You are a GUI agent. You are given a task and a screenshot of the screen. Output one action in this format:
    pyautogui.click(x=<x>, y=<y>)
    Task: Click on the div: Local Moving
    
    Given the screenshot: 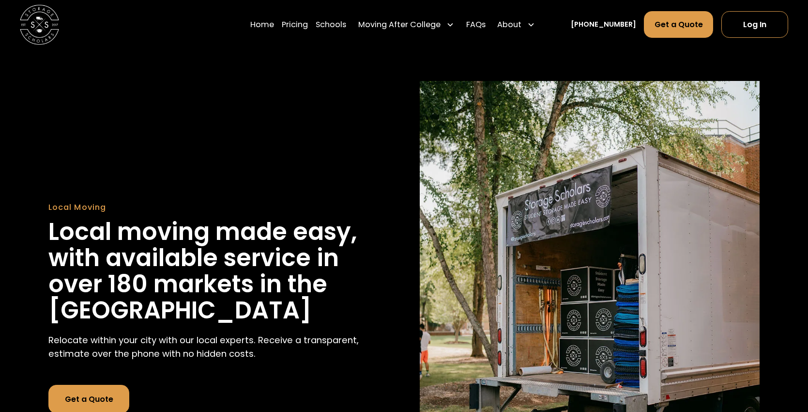 What is the action you would take?
    pyautogui.click(x=218, y=207)
    